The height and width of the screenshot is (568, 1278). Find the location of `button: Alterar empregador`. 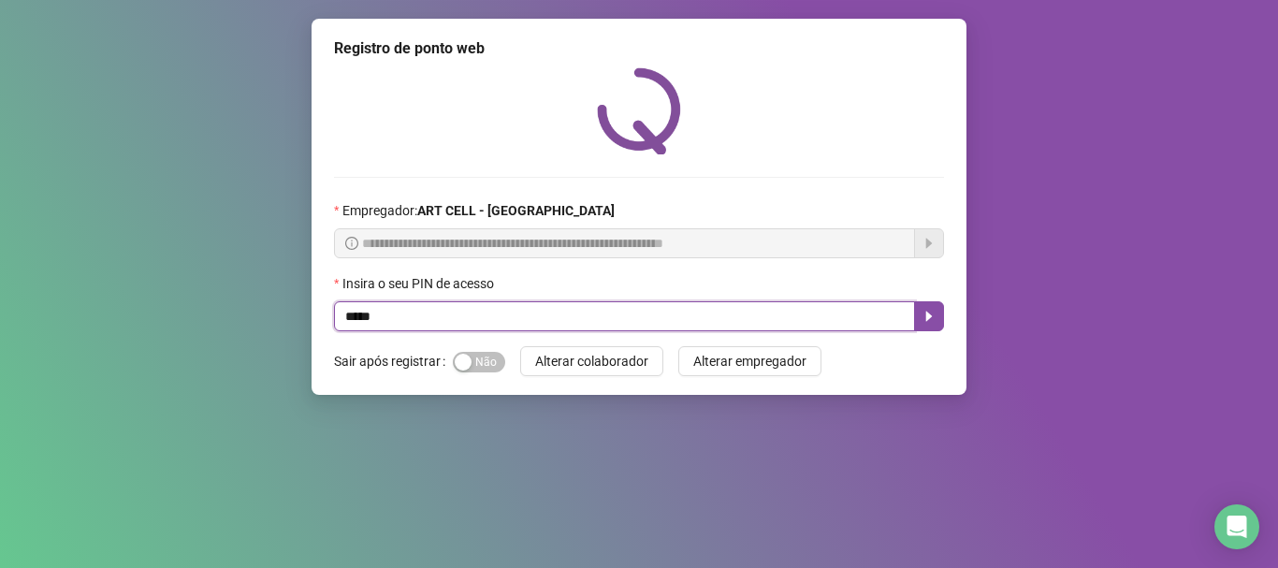

button: Alterar empregador is located at coordinates (749, 361).